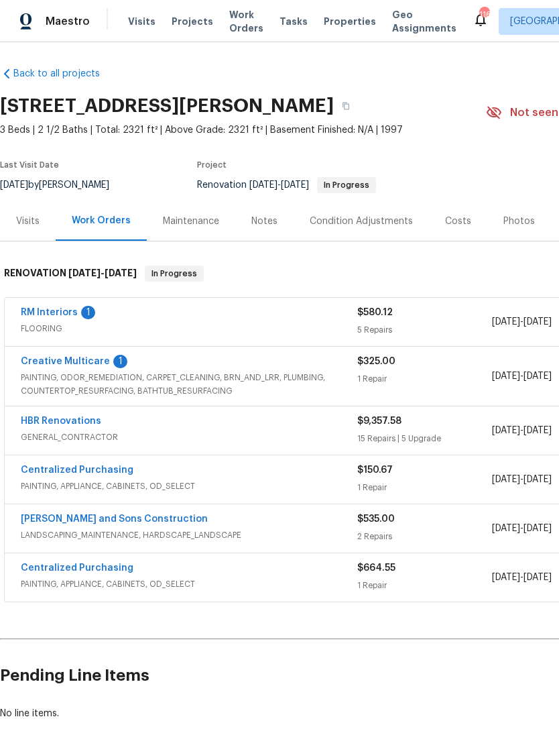 The height and width of the screenshot is (729, 559). What do you see at coordinates (70, 274) in the screenshot?
I see `h6: RENOVATION` at bounding box center [70, 274].